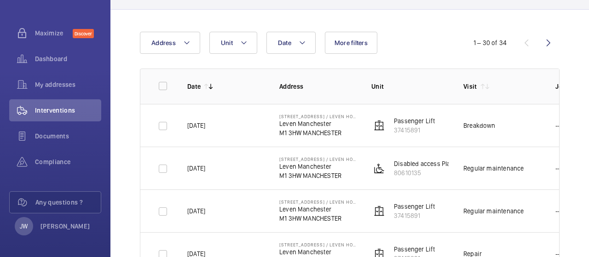 This screenshot has height=257, width=589. Describe the element at coordinates (83, 34) in the screenshot. I see `span: Discover` at that location.